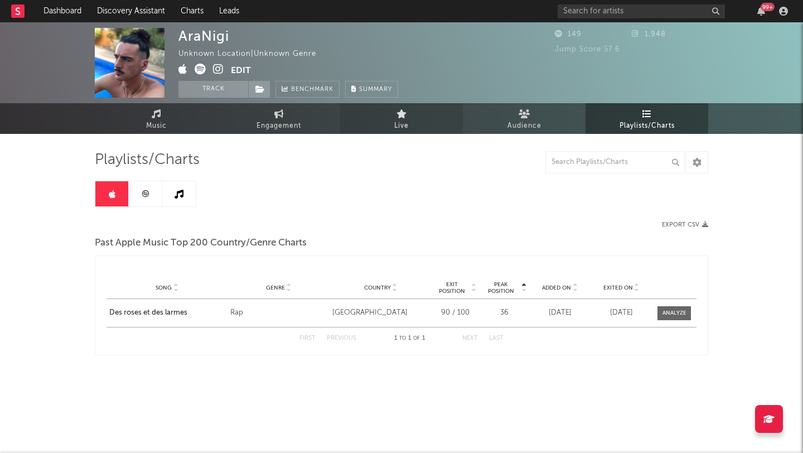  What do you see at coordinates (312, 90) in the screenshot?
I see `span: Benchmark` at bounding box center [312, 90].